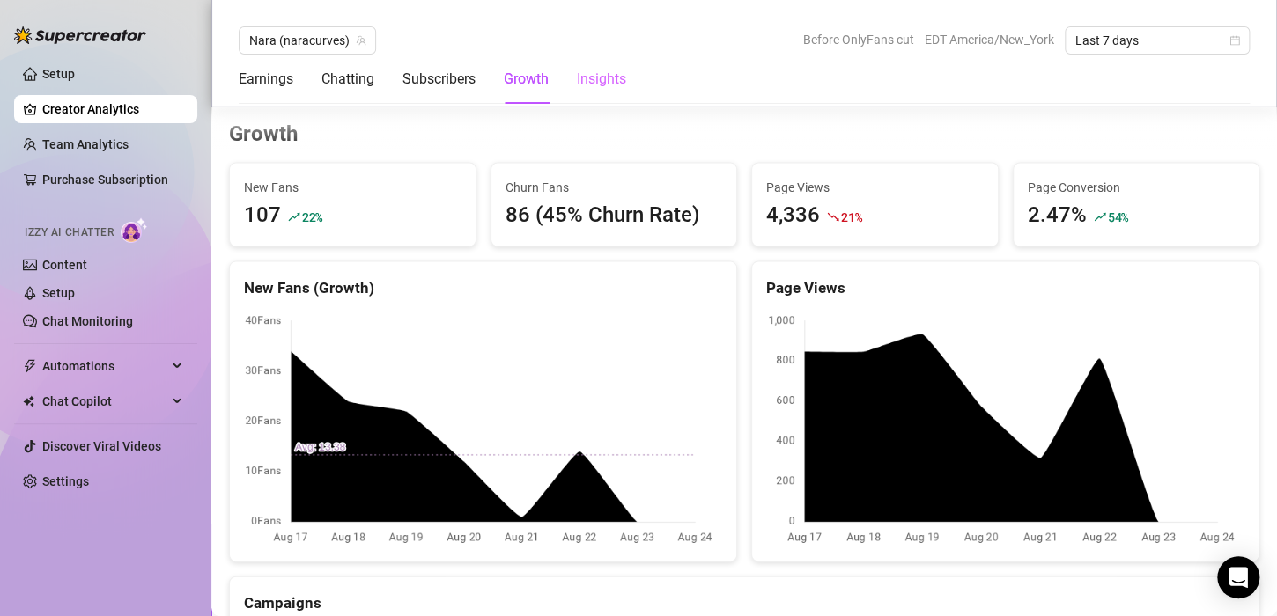 This screenshot has height=616, width=1277. Describe the element at coordinates (858, 40) in the screenshot. I see `span: Before OnlyFans cut` at that location.